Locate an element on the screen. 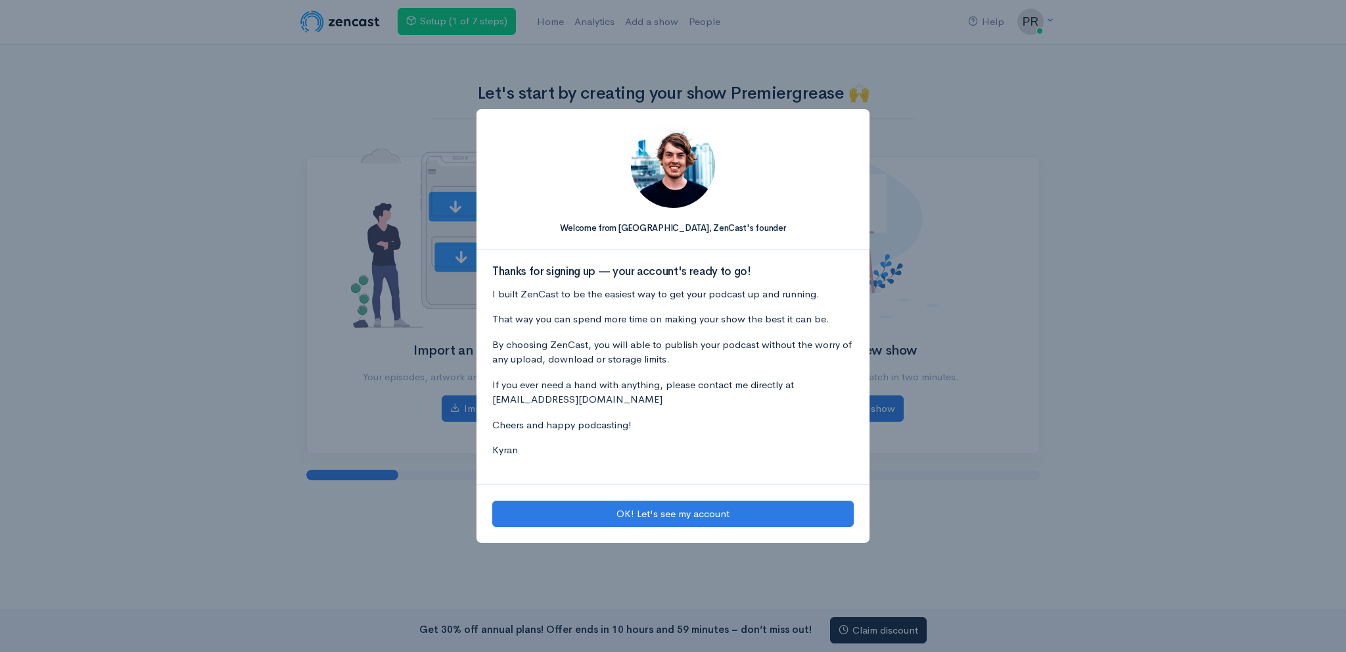 The image size is (1346, 652). button: OK! Let's see my account is located at coordinates (673, 513).